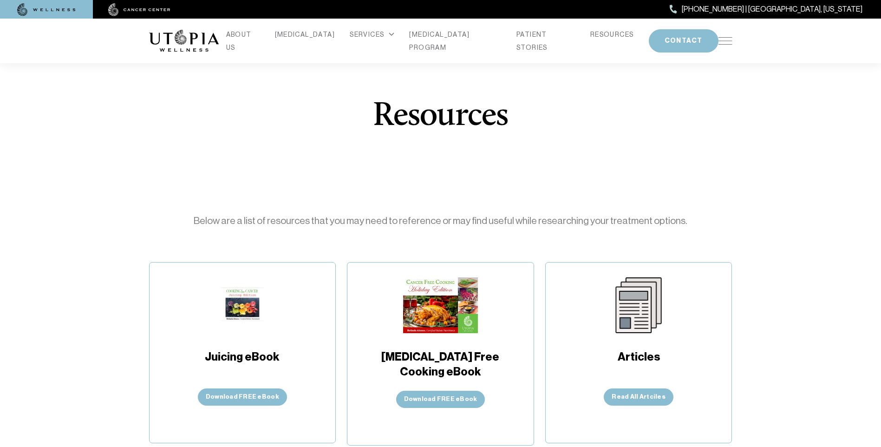 The image size is (881, 447). Describe the element at coordinates (612, 34) in the screenshot. I see `a: RESOURCES` at that location.